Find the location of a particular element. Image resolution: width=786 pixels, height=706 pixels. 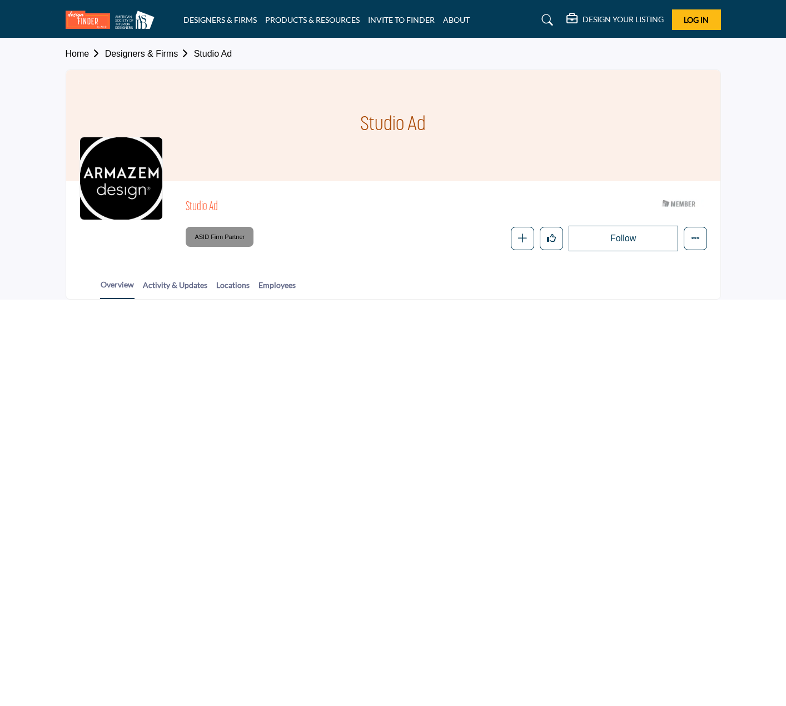

a: Studio Ad is located at coordinates (213, 53).